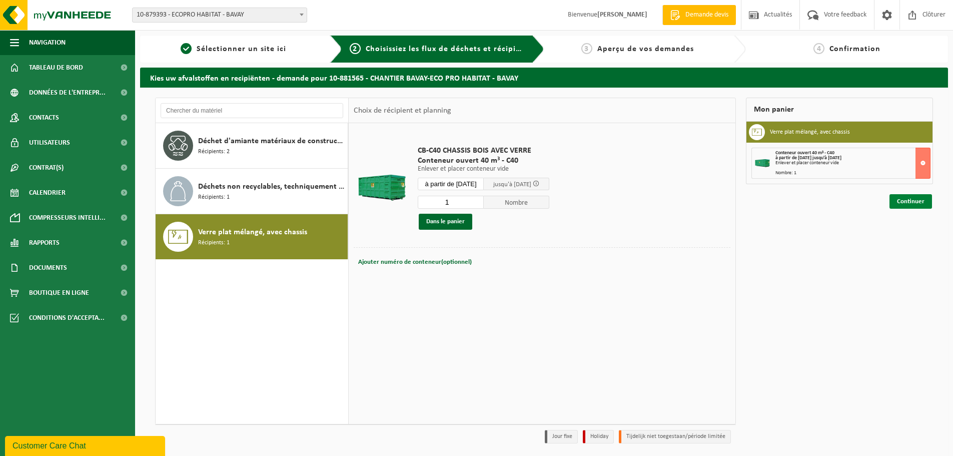  I want to click on span: Déchets non recyclables, techniquement non combustibles (combustibles), so click(272, 187).